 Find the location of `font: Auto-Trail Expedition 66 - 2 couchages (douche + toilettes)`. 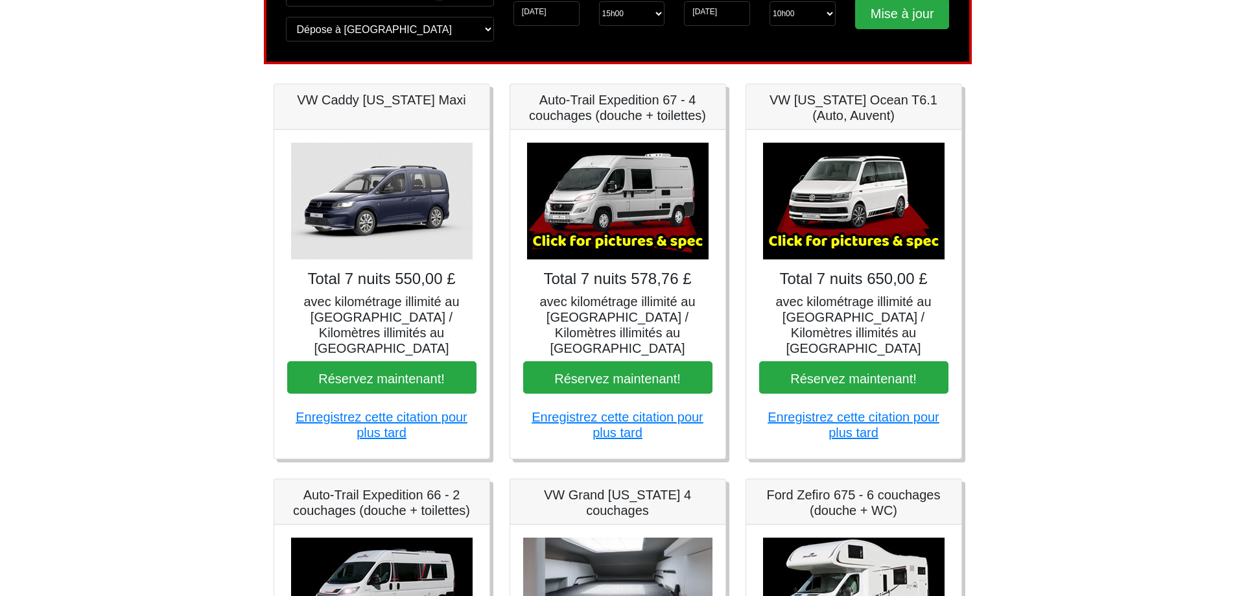

font: Auto-Trail Expedition 66 - 2 couchages (douche + toilettes) is located at coordinates (381, 503).